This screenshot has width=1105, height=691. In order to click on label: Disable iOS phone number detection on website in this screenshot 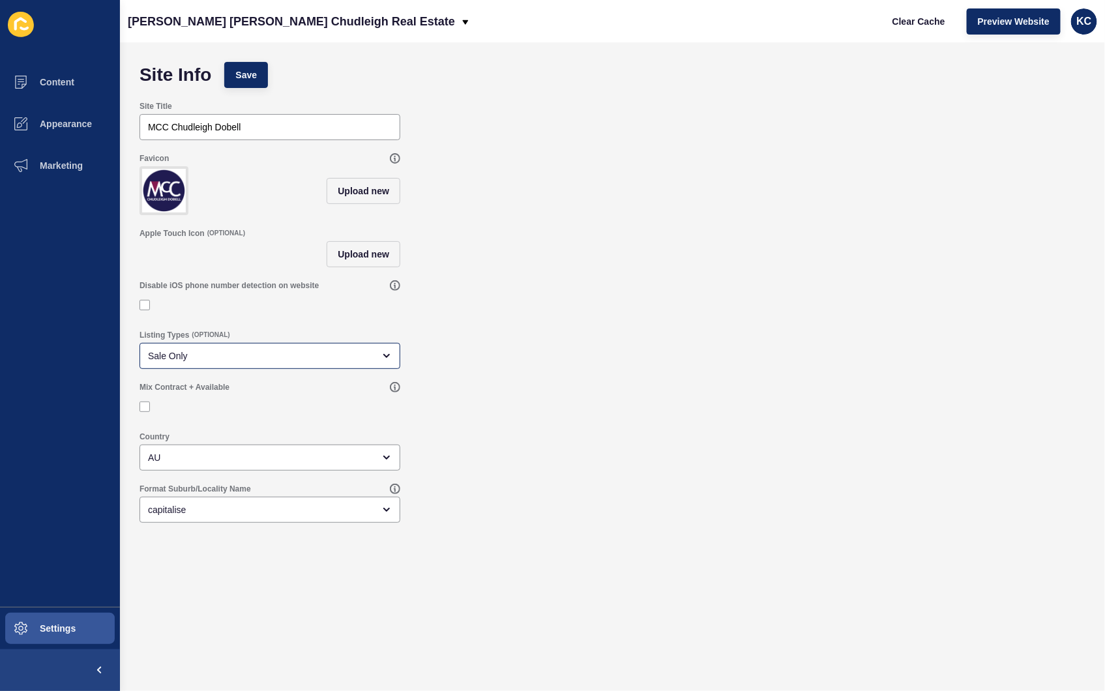, I will do `click(229, 286)`.